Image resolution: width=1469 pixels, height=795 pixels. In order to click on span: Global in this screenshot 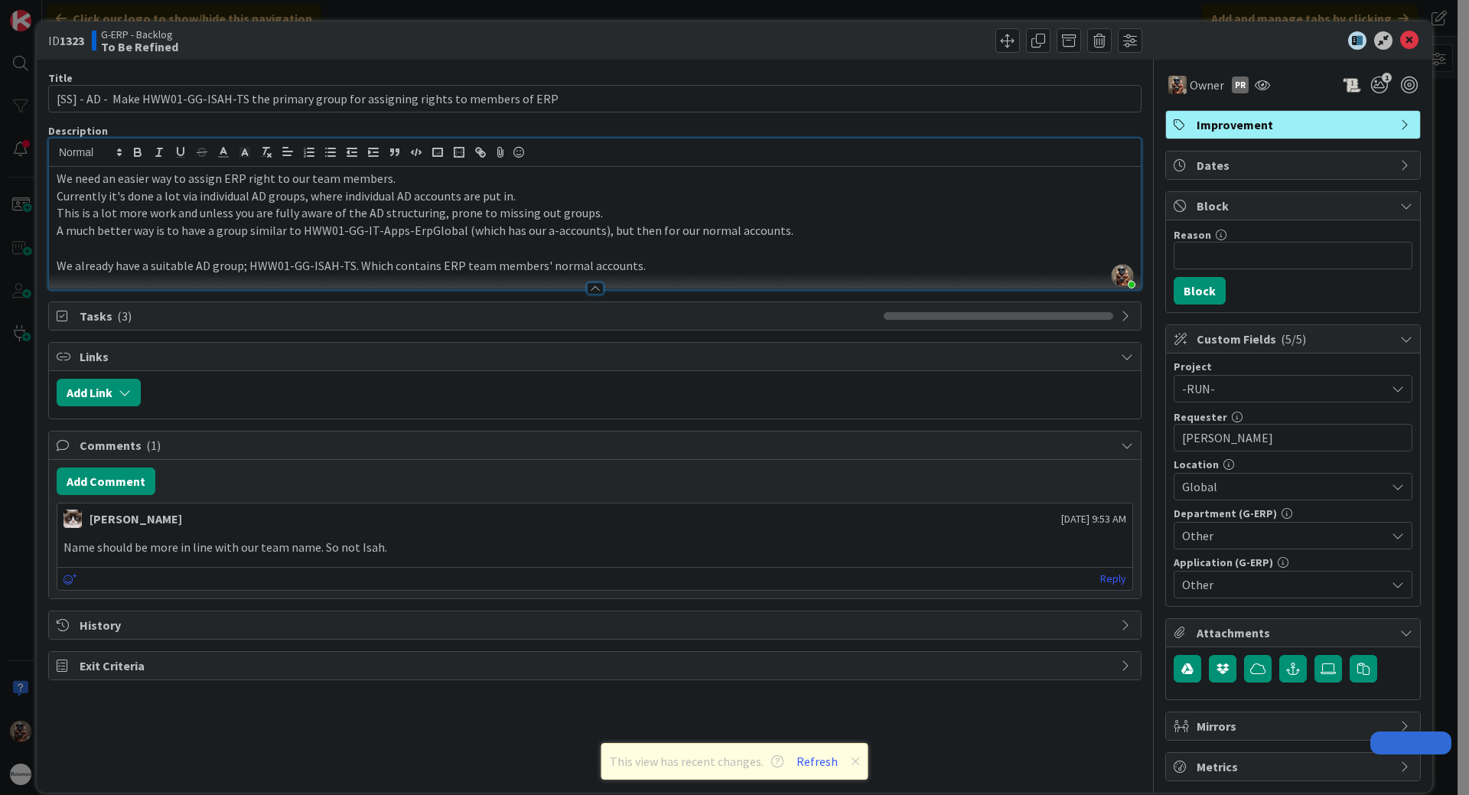, I will do `click(1284, 487)`.